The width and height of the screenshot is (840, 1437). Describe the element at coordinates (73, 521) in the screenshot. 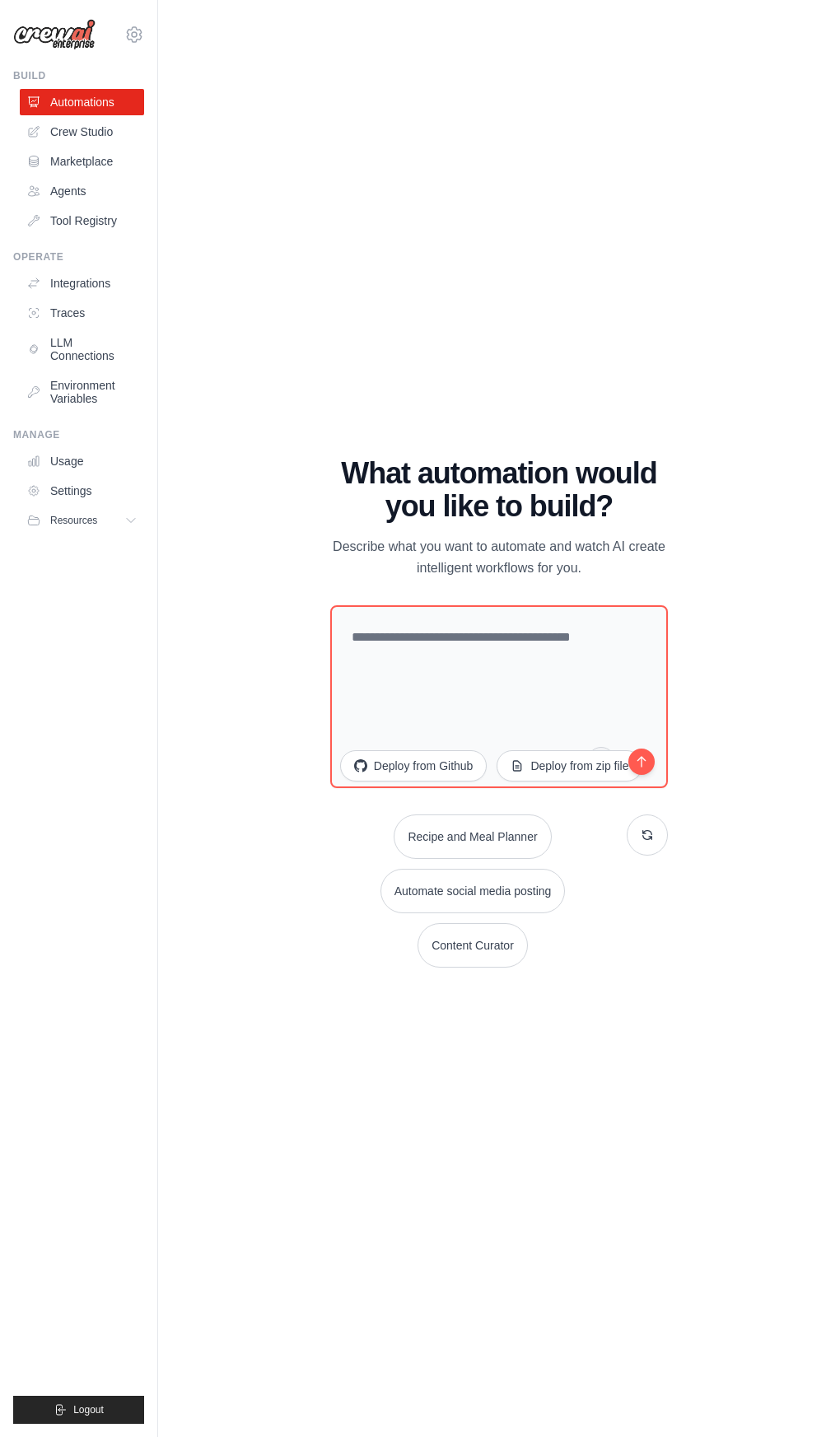

I see `span: Resources` at that location.